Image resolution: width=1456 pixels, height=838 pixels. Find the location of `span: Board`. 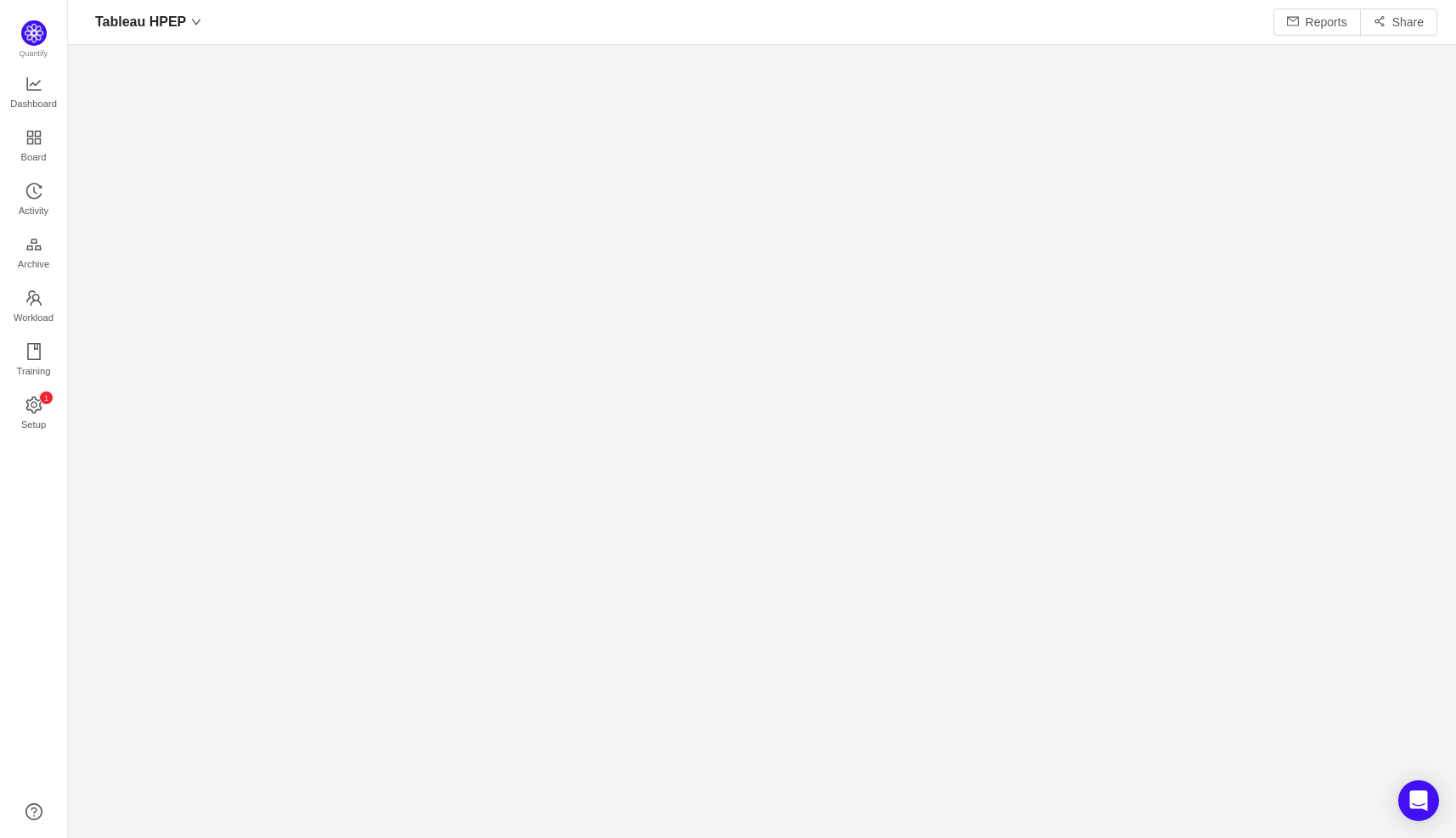

span: Board is located at coordinates (33, 157).